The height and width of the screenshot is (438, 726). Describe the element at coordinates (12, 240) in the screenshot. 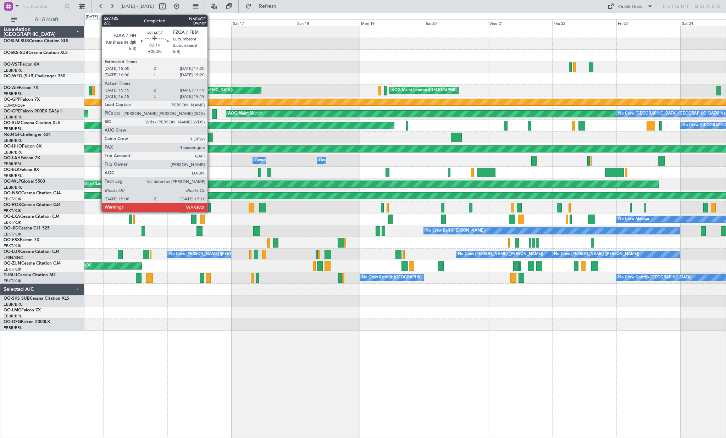

I see `span: OO-FSX` at that location.